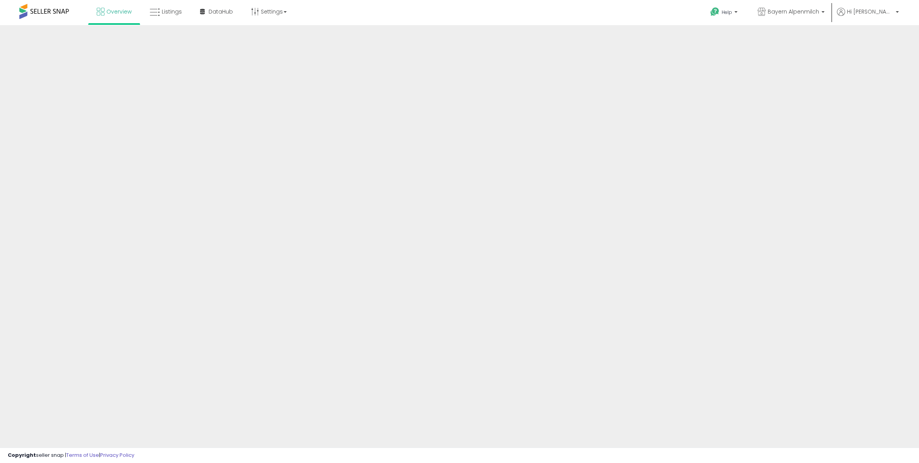 The width and height of the screenshot is (919, 463). What do you see at coordinates (725, 13) in the screenshot?
I see `a: Help` at bounding box center [725, 13].